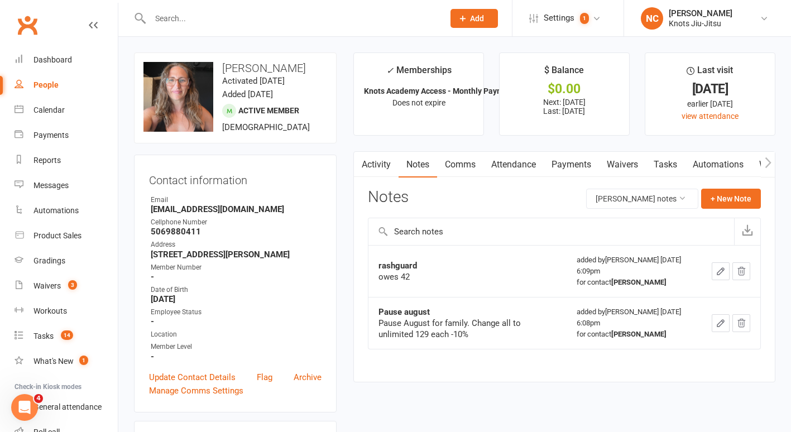 This screenshot has width=791, height=432. What do you see at coordinates (236, 232) in the screenshot?
I see `strong: 5069880411` at bounding box center [236, 232].